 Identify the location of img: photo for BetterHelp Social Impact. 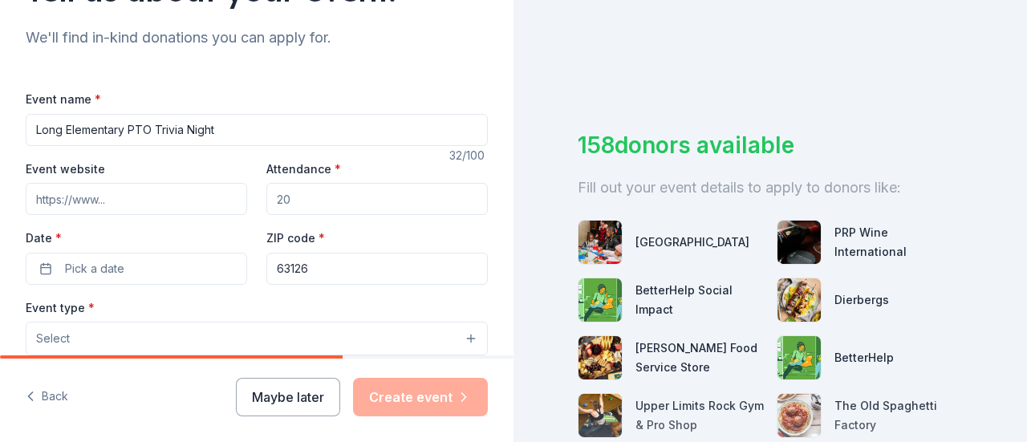
(600, 300).